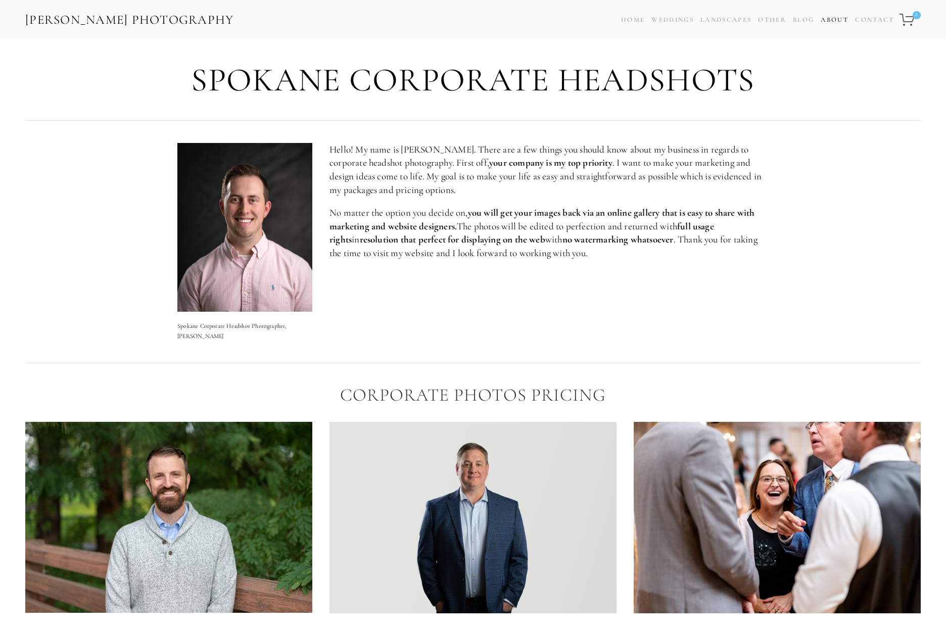 The width and height of the screenshot is (946, 632). I want to click on strong: no watermarking whatsoever, so click(618, 239).